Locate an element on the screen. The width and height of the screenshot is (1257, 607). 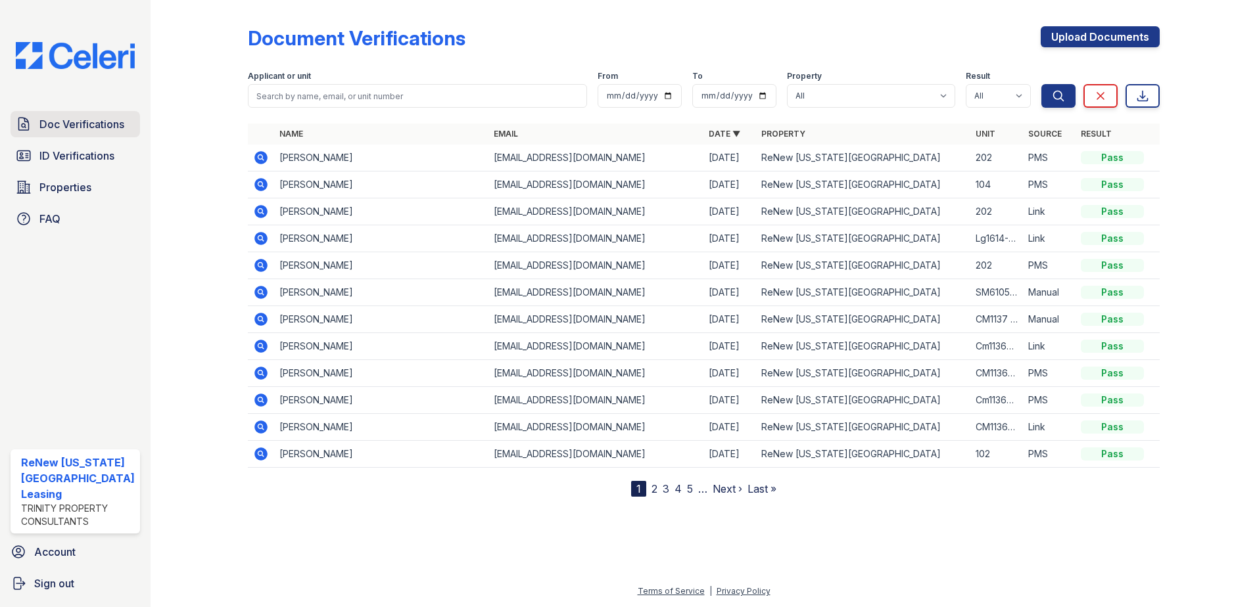
td: Manual is located at coordinates (1049, 319).